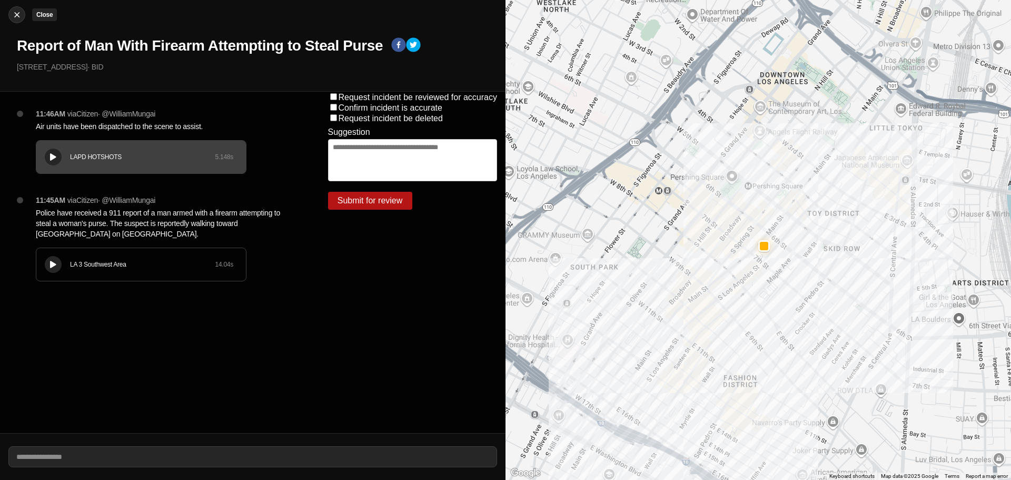 The image size is (1011, 480). I want to click on p: 11:46AM, so click(51, 114).